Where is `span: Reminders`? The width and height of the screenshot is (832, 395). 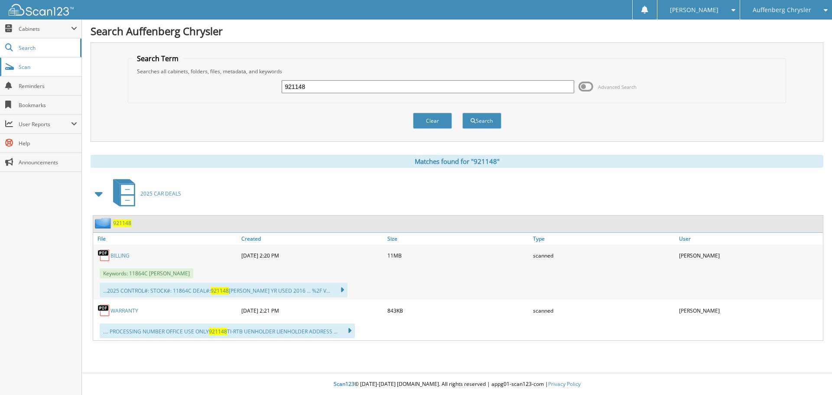
span: Reminders is located at coordinates (48, 86).